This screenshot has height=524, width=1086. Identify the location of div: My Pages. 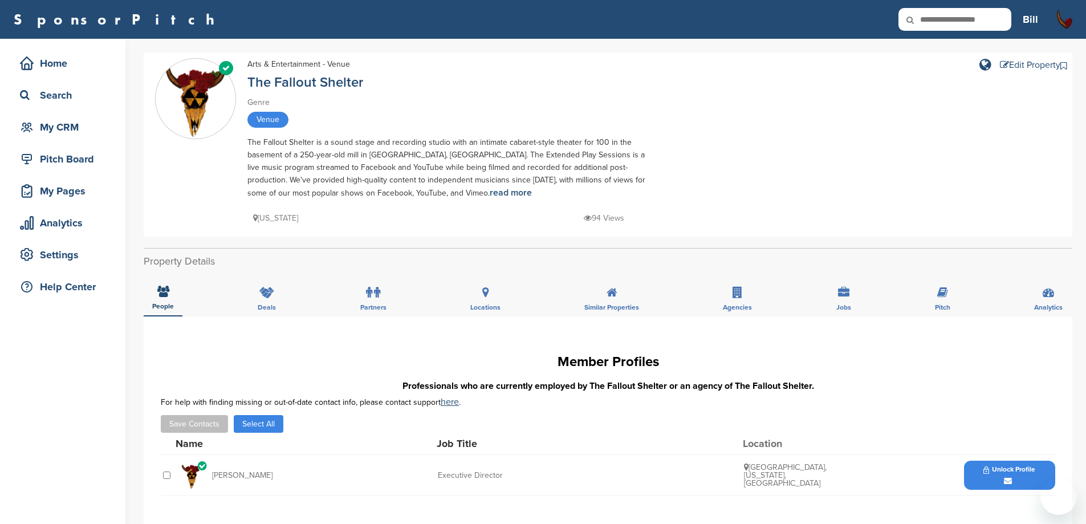
(66, 191).